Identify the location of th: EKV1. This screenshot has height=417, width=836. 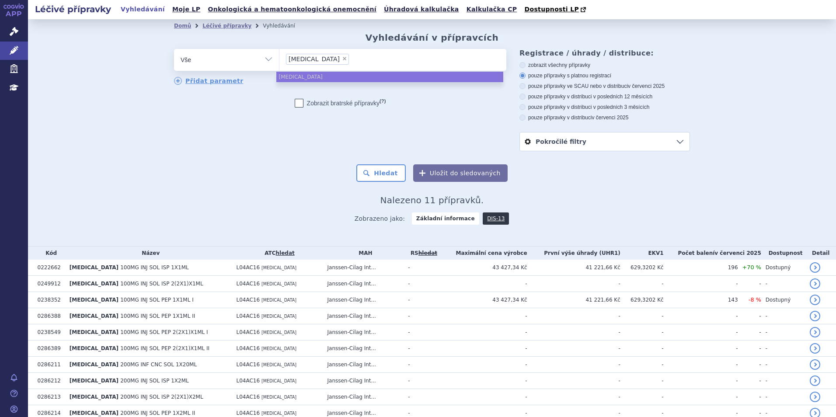
(642, 253).